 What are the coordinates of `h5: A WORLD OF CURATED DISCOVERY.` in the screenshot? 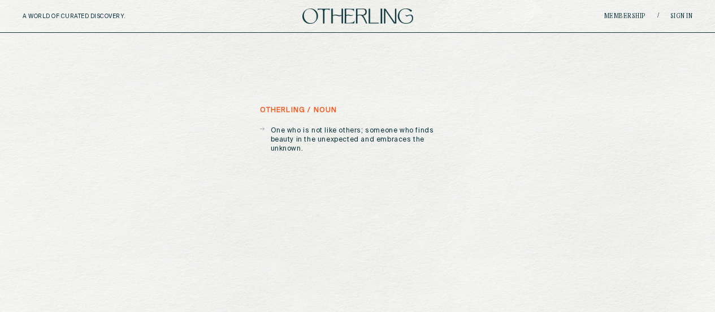 It's located at (98, 16).